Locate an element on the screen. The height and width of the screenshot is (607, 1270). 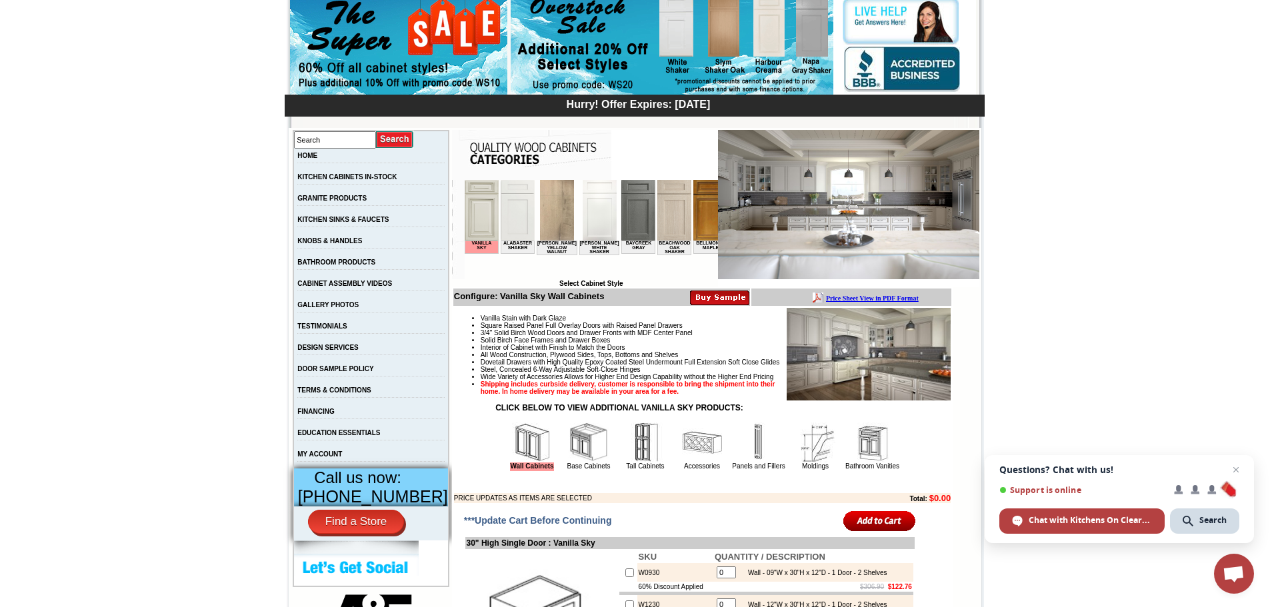
td: 30" High Single Door : Vanilla Sky is located at coordinates (690, 543).